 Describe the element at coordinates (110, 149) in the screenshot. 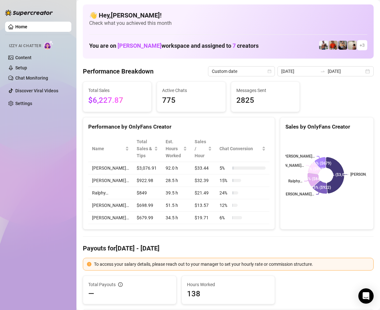

I see `th: Name` at that location.